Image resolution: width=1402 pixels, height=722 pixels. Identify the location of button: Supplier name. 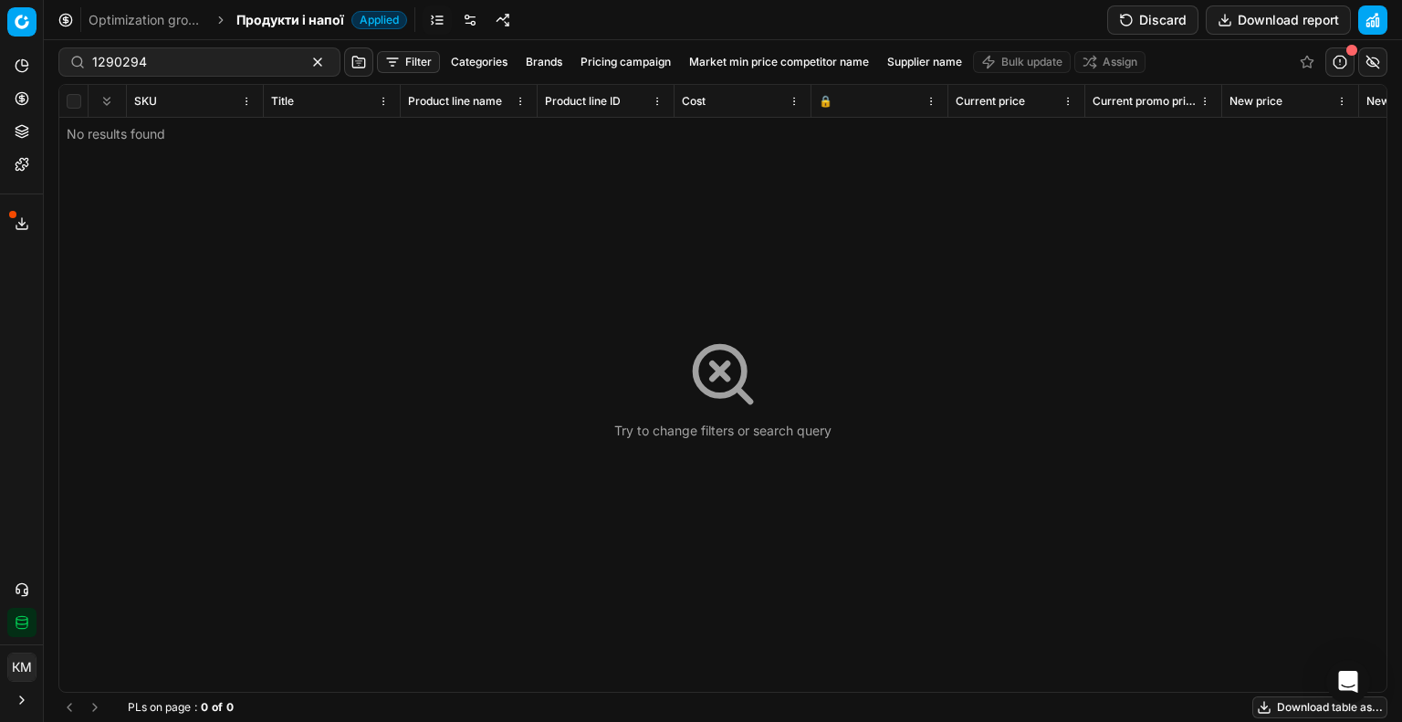
(925, 62).